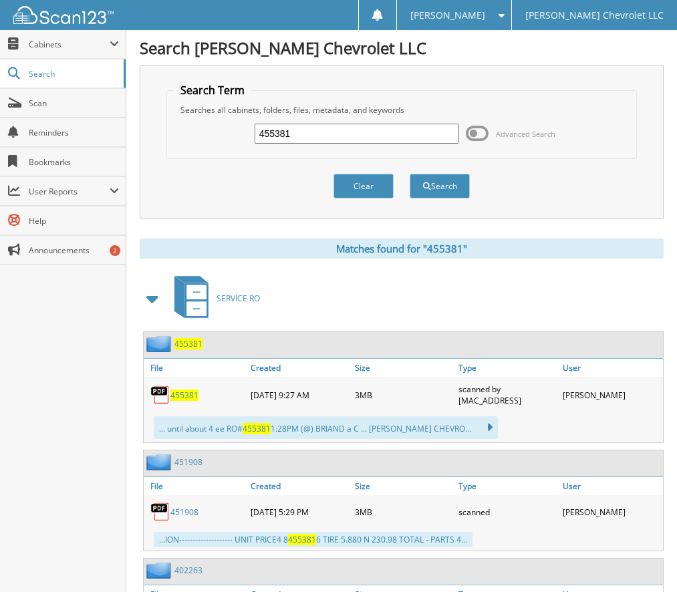  I want to click on span: Announcements, so click(74, 250).